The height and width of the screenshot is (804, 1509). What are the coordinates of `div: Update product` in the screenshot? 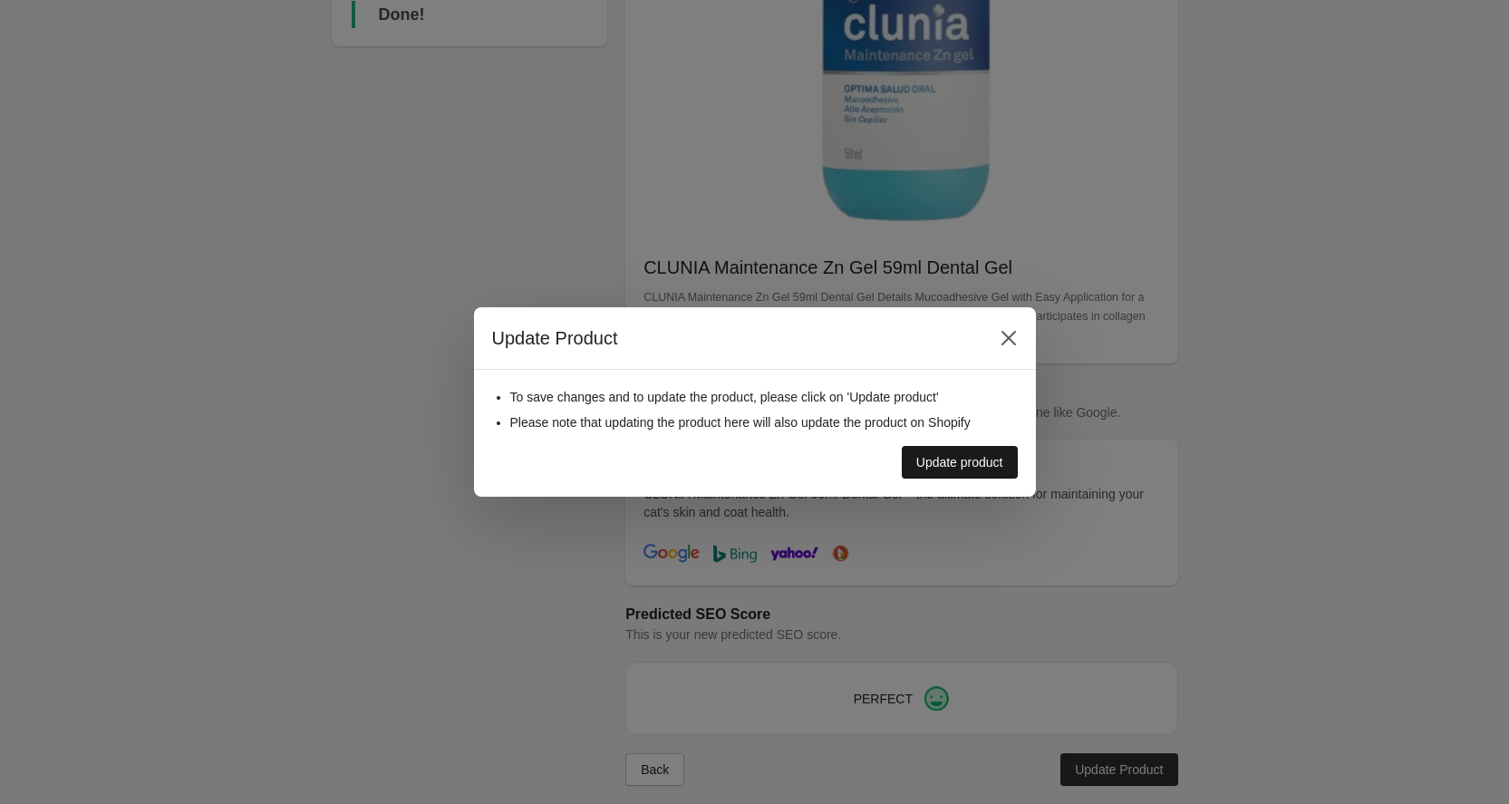 It's located at (960, 462).